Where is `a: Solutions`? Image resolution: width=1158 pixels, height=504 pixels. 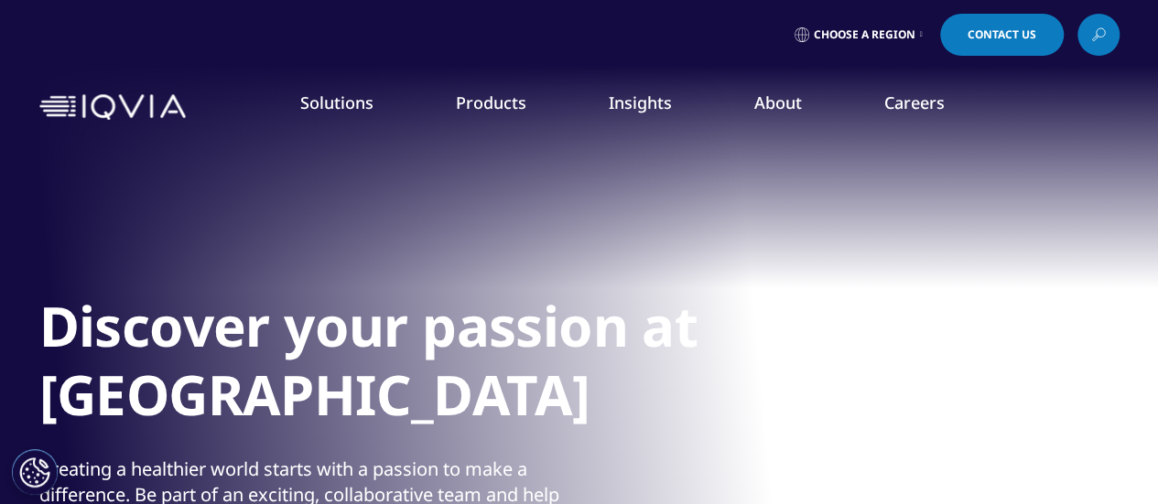
a: Solutions is located at coordinates (337, 103).